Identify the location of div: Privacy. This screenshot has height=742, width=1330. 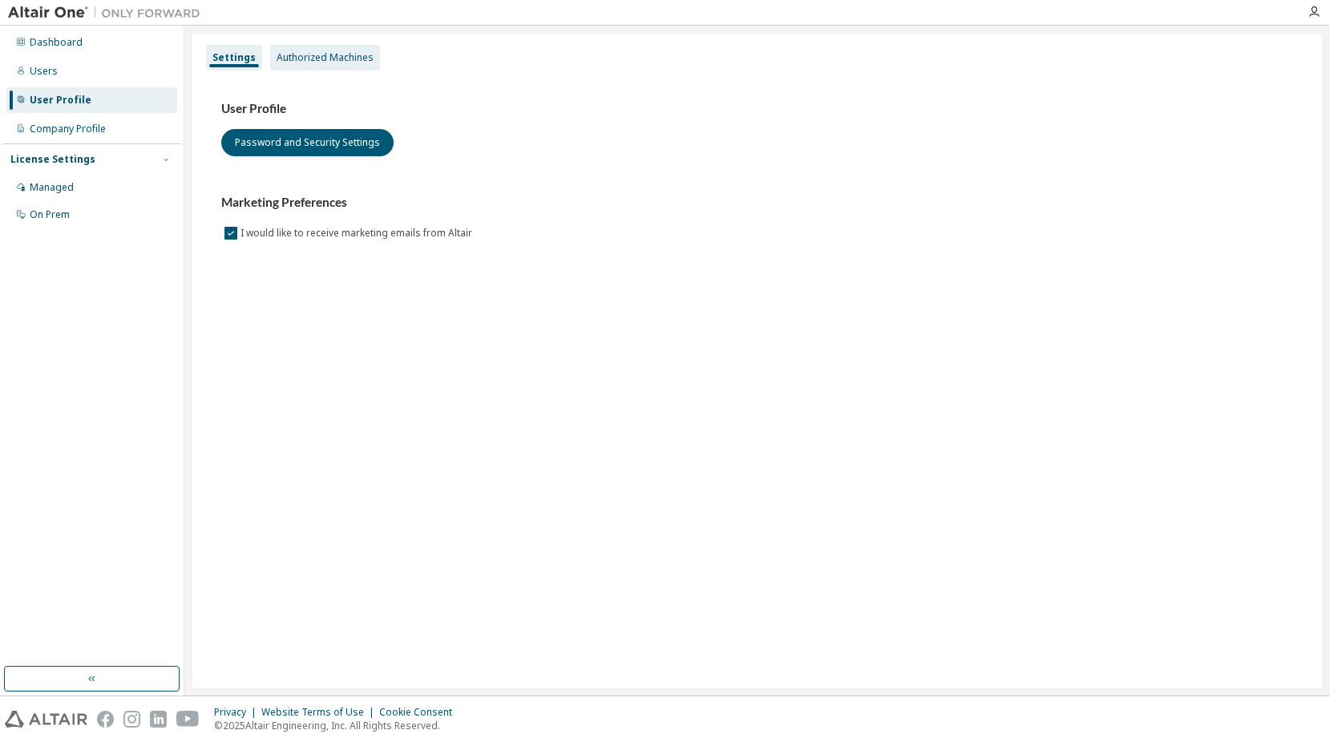
(237, 713).